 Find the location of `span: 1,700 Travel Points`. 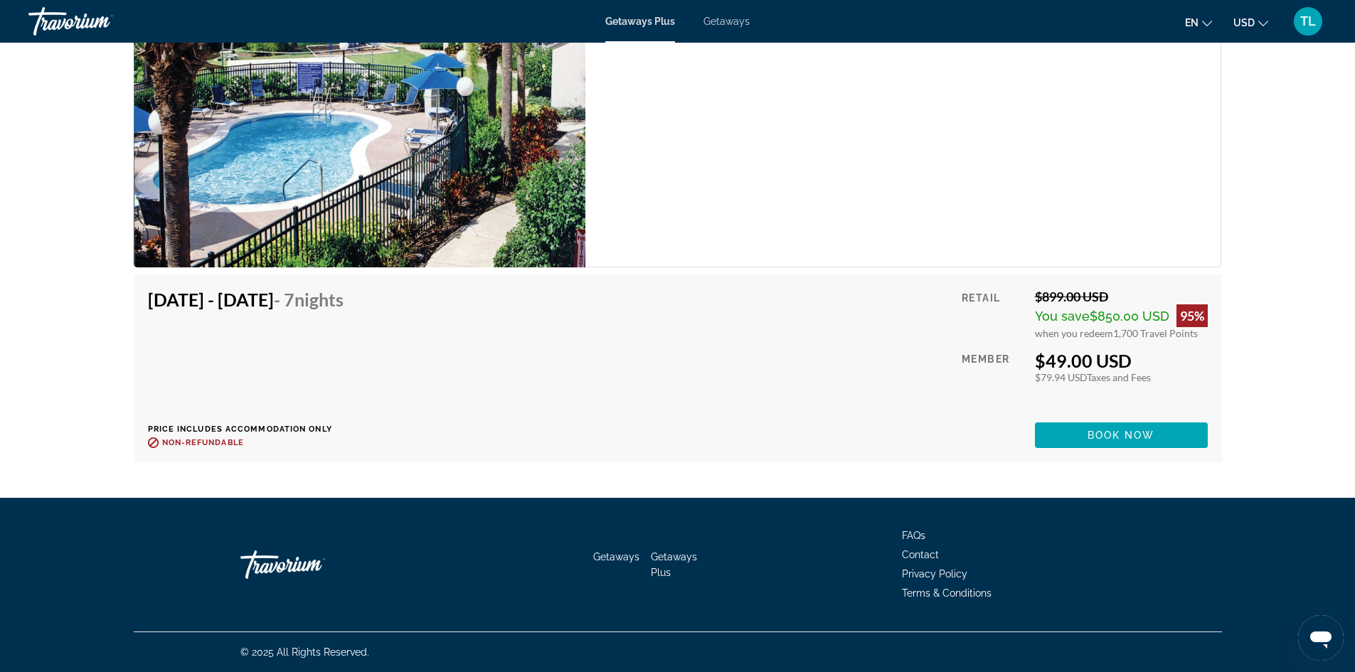

span: 1,700 Travel Points is located at coordinates (1155, 333).